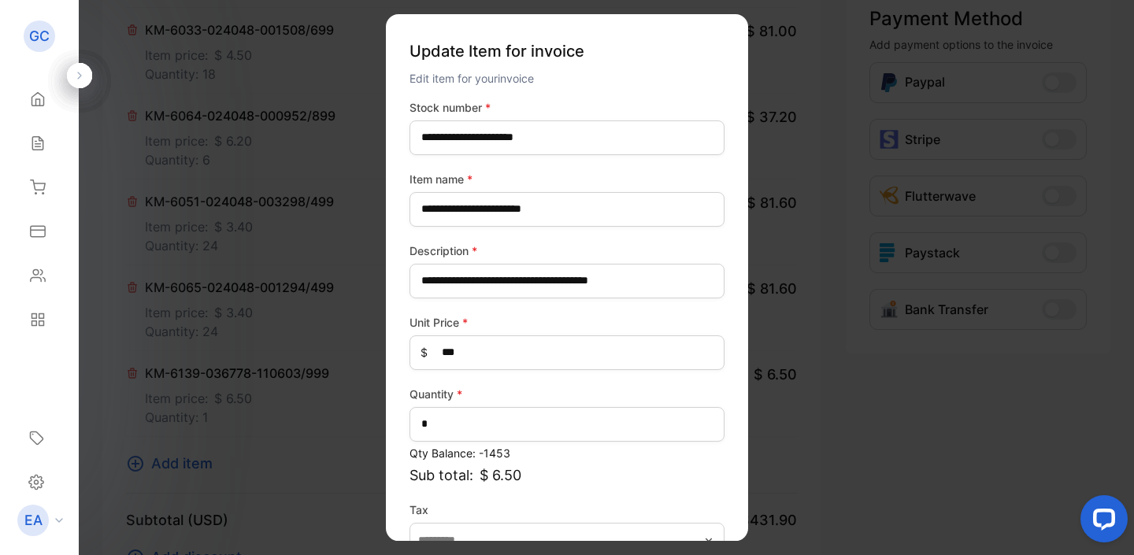  I want to click on p: Sub total:, so click(567, 475).